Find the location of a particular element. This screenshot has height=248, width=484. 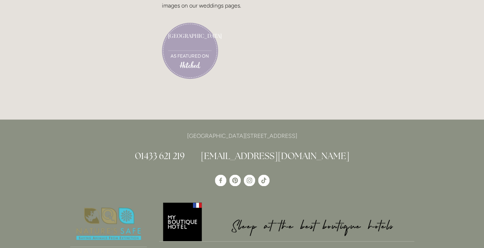

a: TikTok is located at coordinates (264, 180).